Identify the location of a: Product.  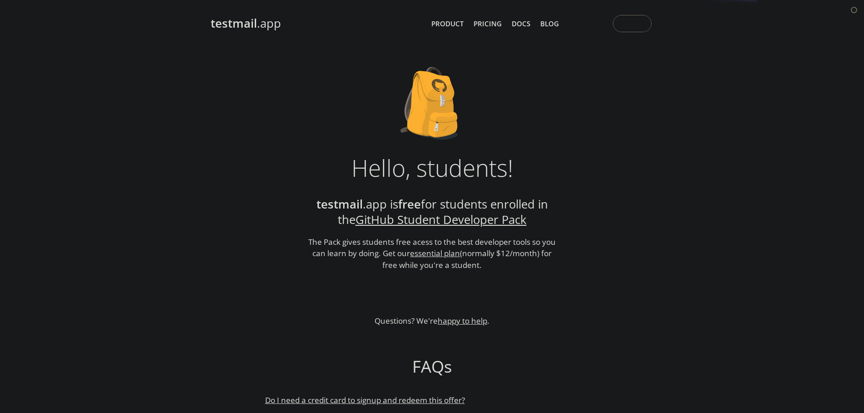
(447, 24).